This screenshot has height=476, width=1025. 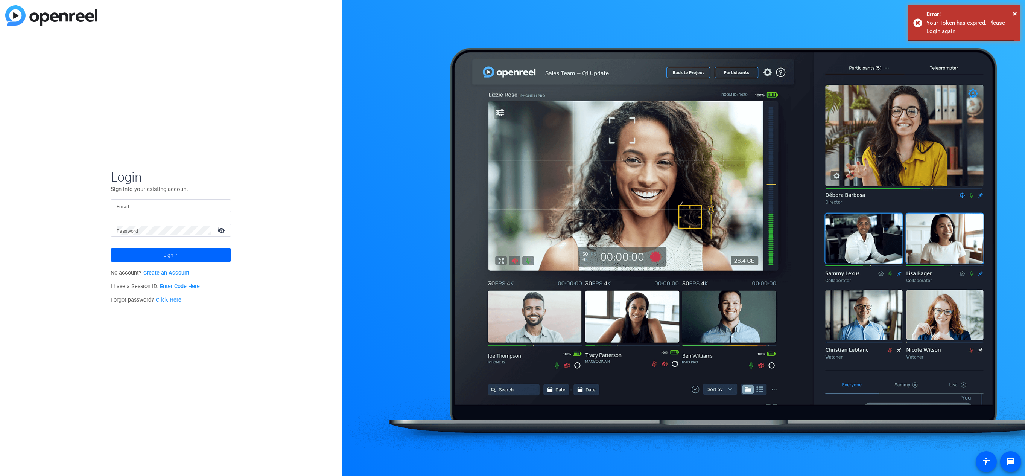 What do you see at coordinates (1011, 461) in the screenshot?
I see `mat-icon: message` at bounding box center [1011, 461].